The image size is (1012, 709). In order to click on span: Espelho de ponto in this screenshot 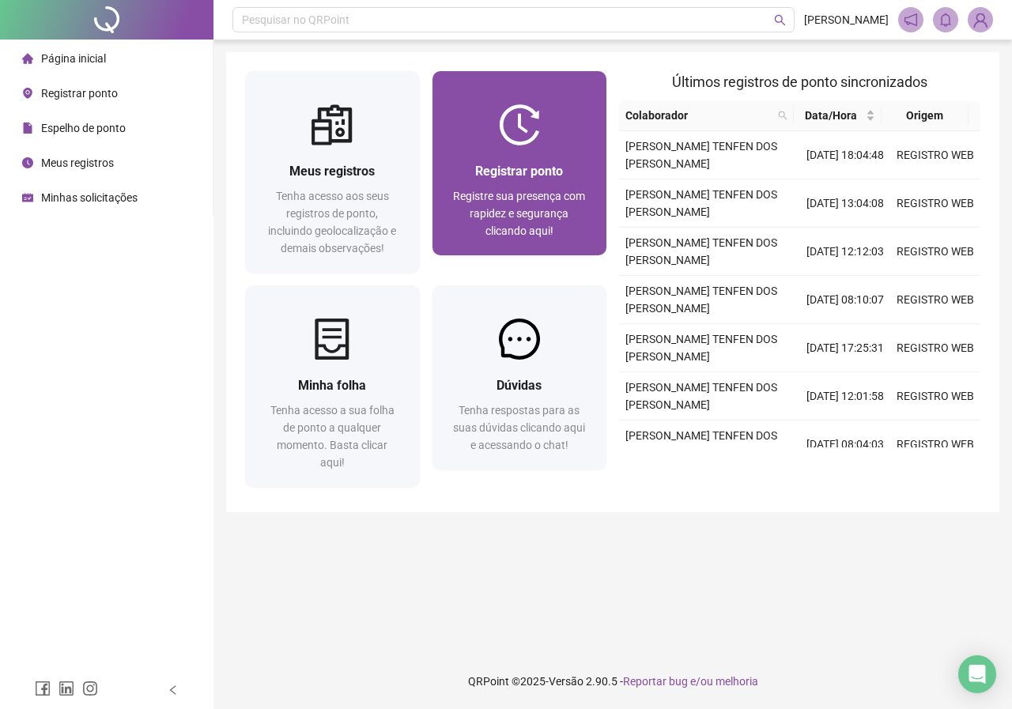, I will do `click(83, 128)`.